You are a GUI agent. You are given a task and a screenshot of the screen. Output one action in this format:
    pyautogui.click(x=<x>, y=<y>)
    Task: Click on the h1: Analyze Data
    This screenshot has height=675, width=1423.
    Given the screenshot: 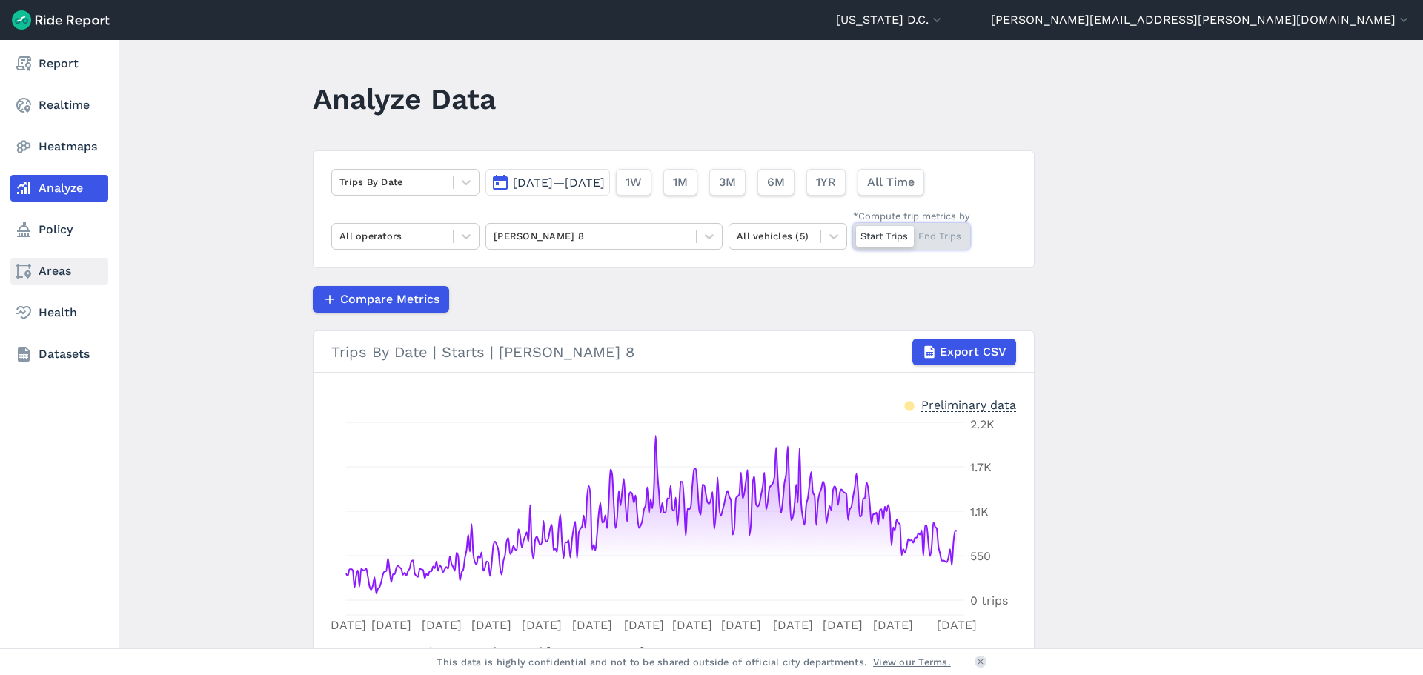 What is the action you would take?
    pyautogui.click(x=404, y=99)
    